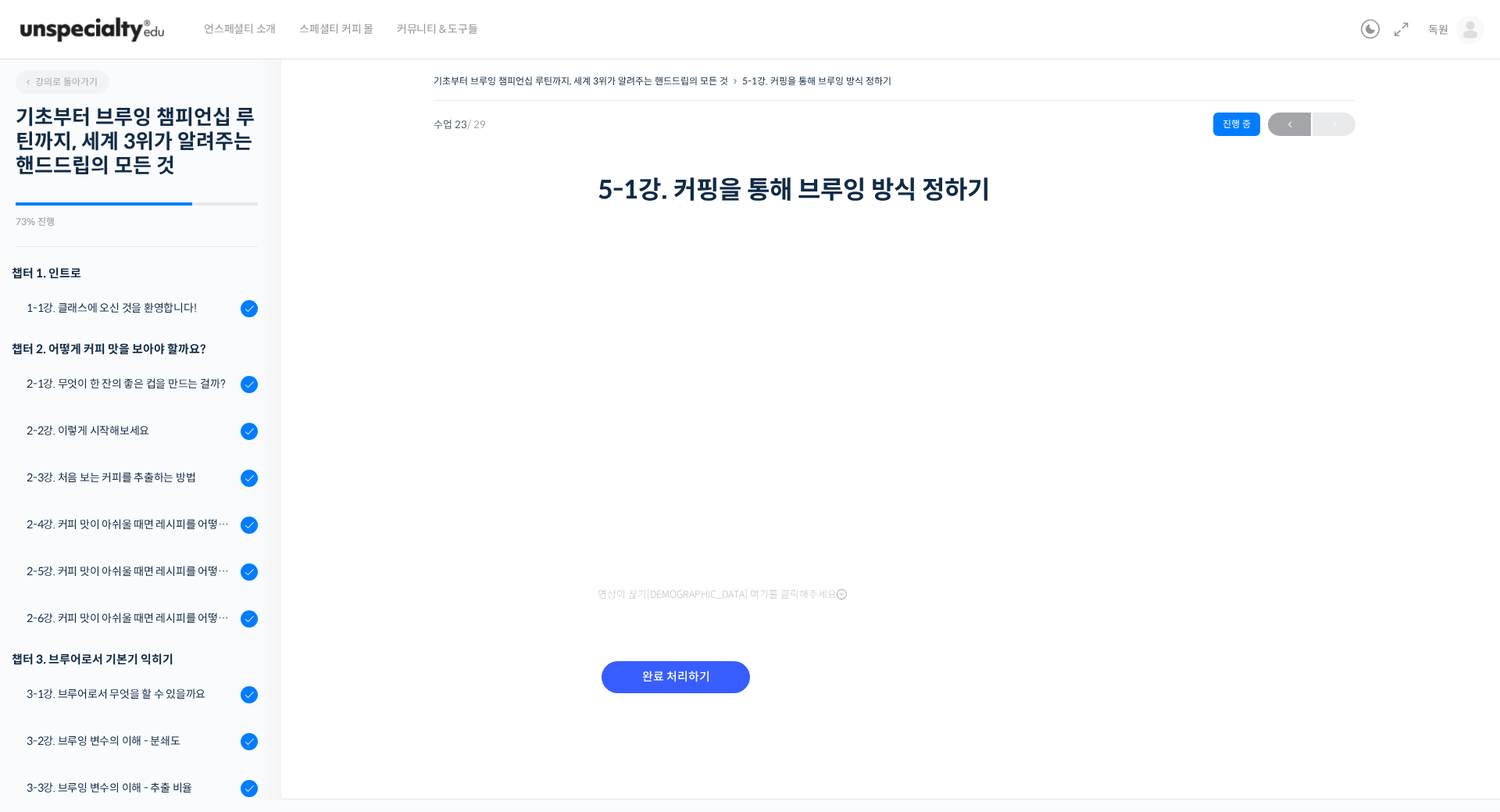 This screenshot has height=812, width=1500. I want to click on div: 3-1강. 브루어로서 무엇을 할 수 있을까요, so click(131, 693).